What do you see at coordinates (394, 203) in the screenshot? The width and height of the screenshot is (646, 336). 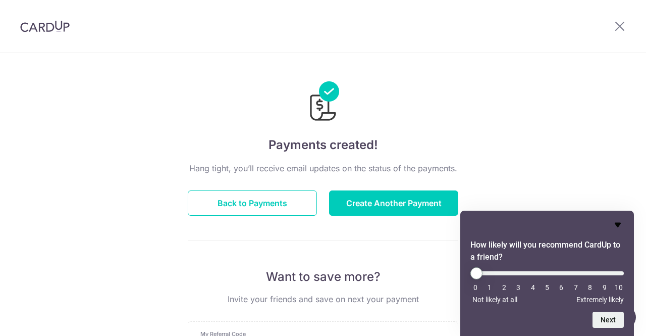 I see `button: Create Another Payment` at bounding box center [394, 203].